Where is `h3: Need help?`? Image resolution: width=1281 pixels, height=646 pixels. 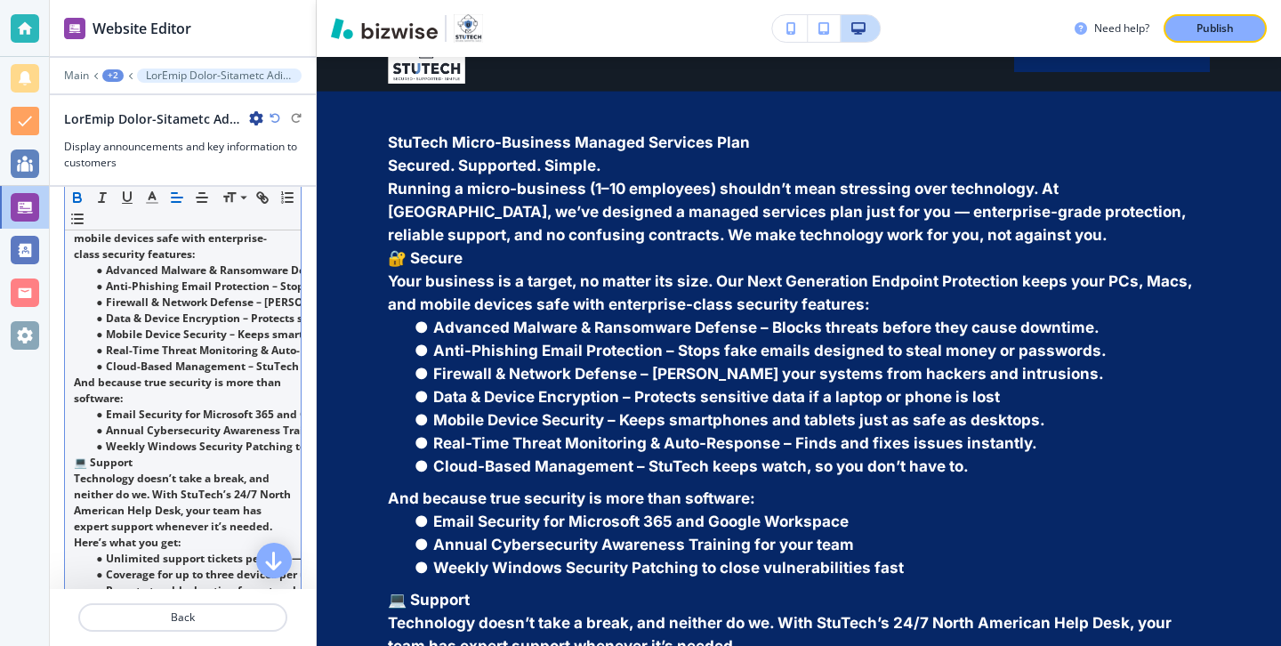 h3: Need help? is located at coordinates (1121, 28).